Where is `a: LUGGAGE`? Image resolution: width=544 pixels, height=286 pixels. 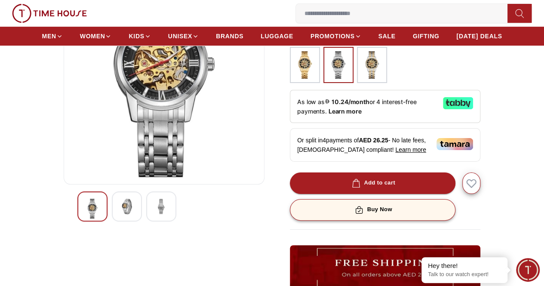
a: LUGGAGE is located at coordinates (277, 36).